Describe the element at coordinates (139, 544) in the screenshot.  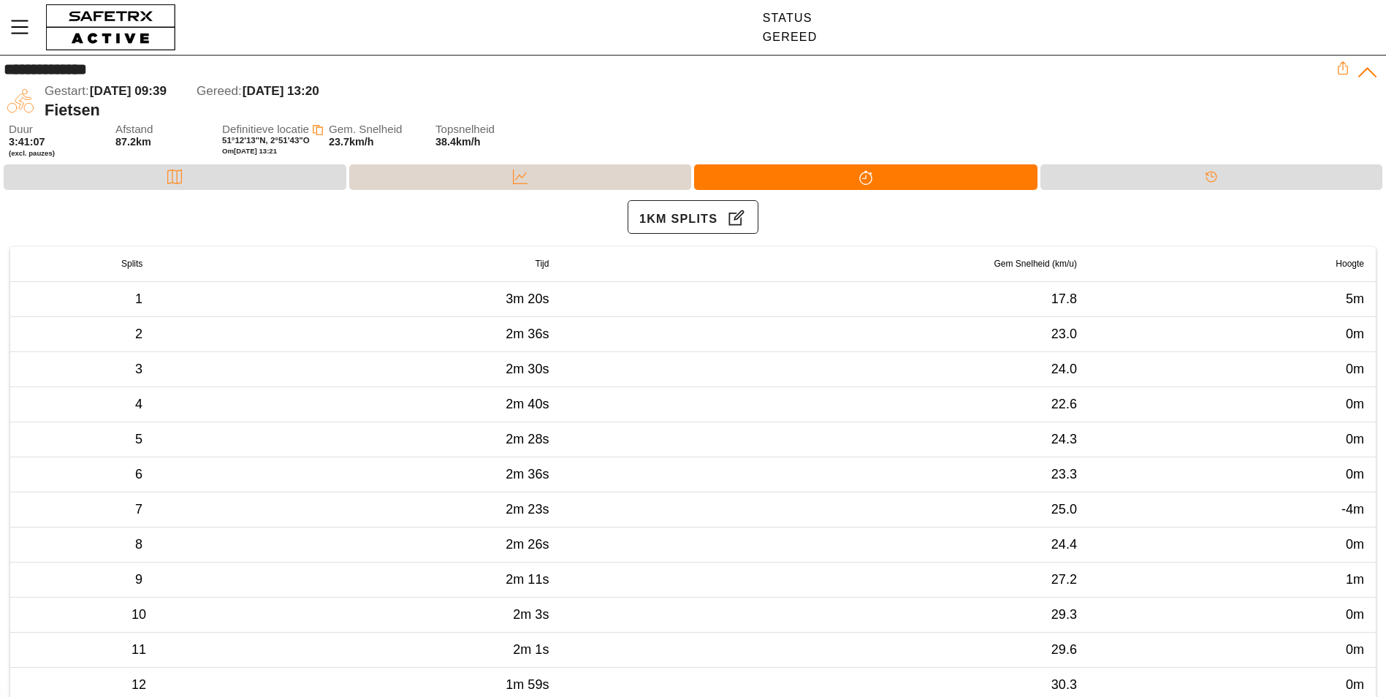
I see `span: 8` at that location.